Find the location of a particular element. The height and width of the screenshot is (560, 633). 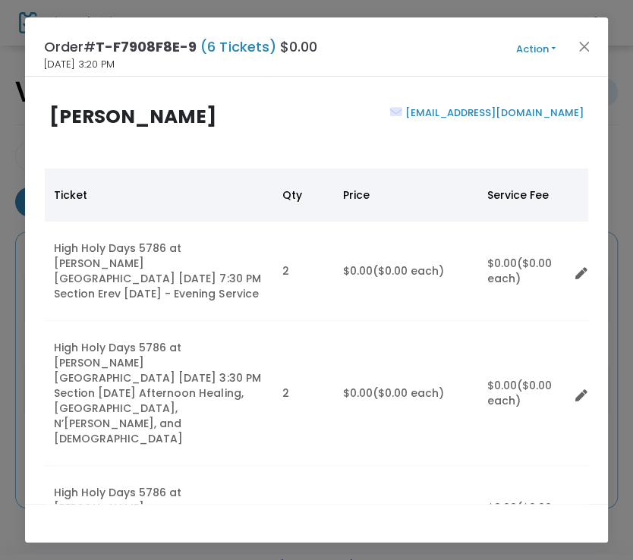

th: Service Fee is located at coordinates (523, 195).